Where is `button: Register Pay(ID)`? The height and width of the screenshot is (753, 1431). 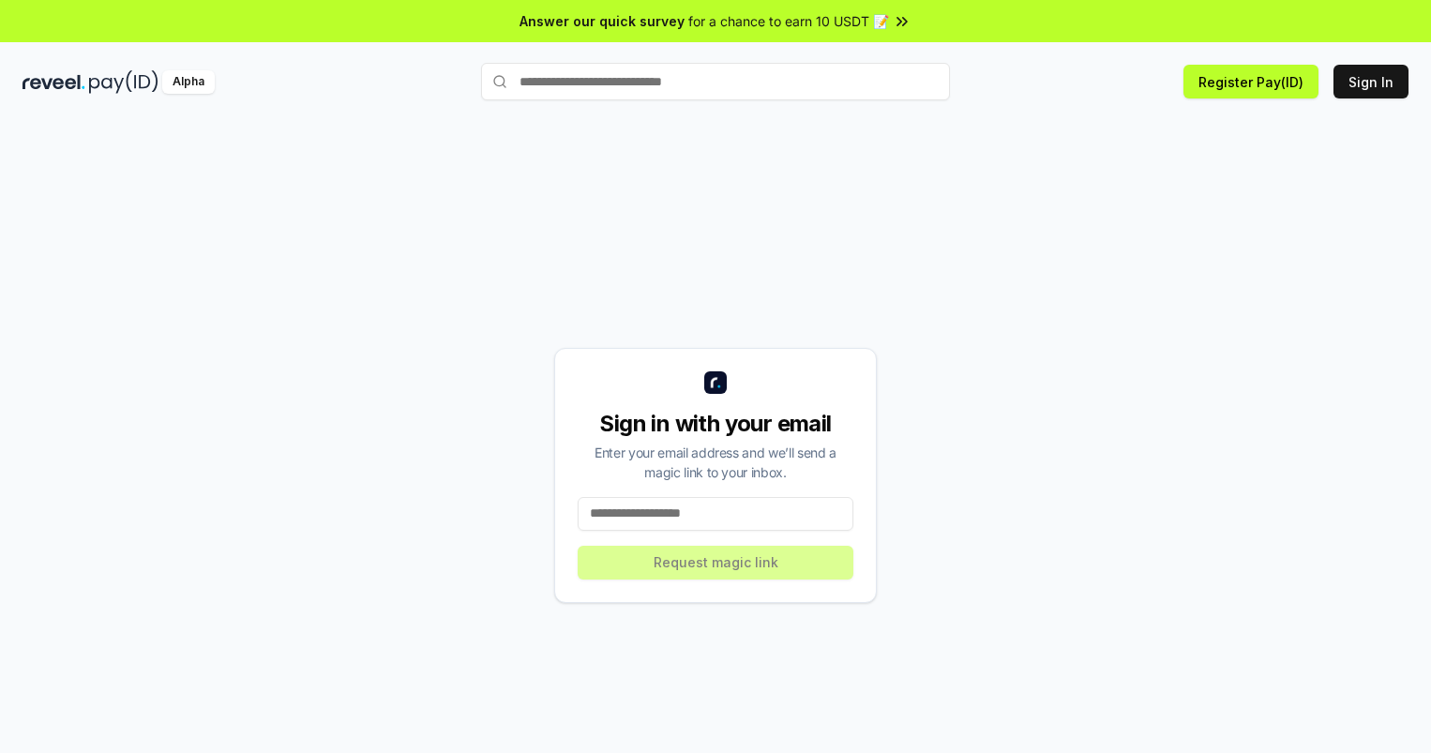
button: Register Pay(ID) is located at coordinates (1251, 82).